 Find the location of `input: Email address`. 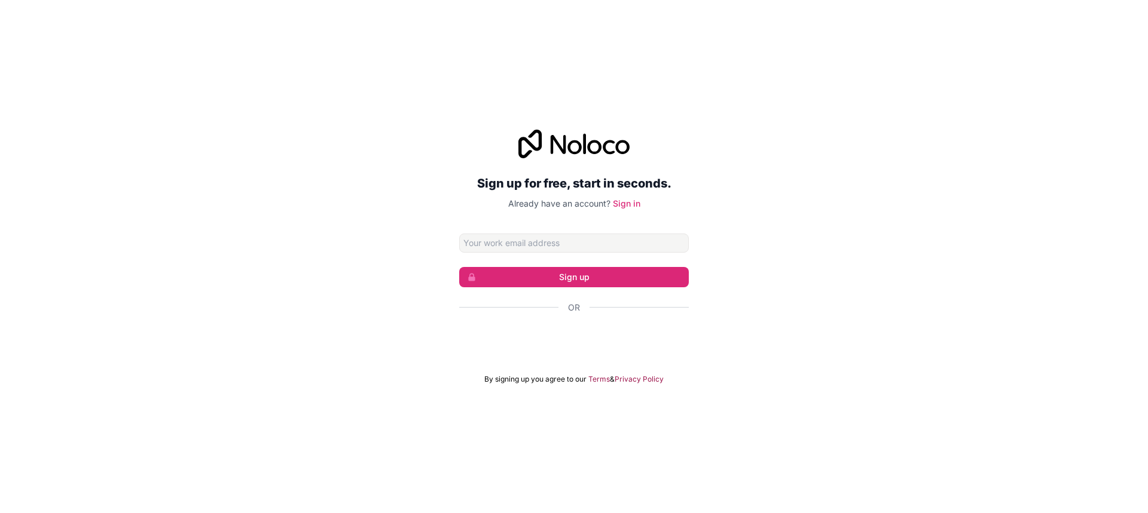

input: Email address is located at coordinates (574, 243).